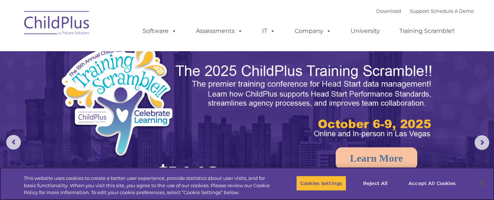 This screenshot has height=200, width=494. I want to click on span: Last name, so click(113, 51).